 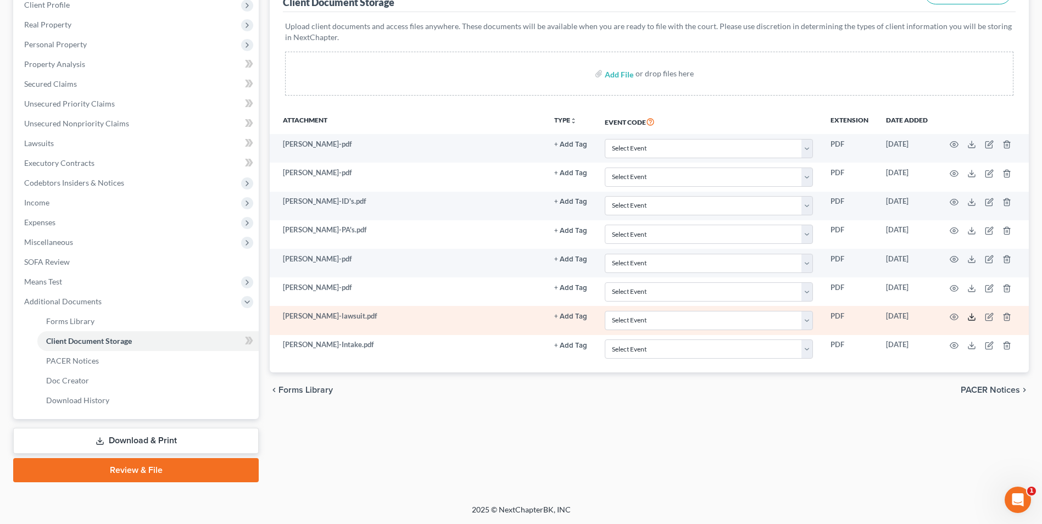 I want to click on a: Unsecured Nonpriority Claims, so click(x=137, y=124).